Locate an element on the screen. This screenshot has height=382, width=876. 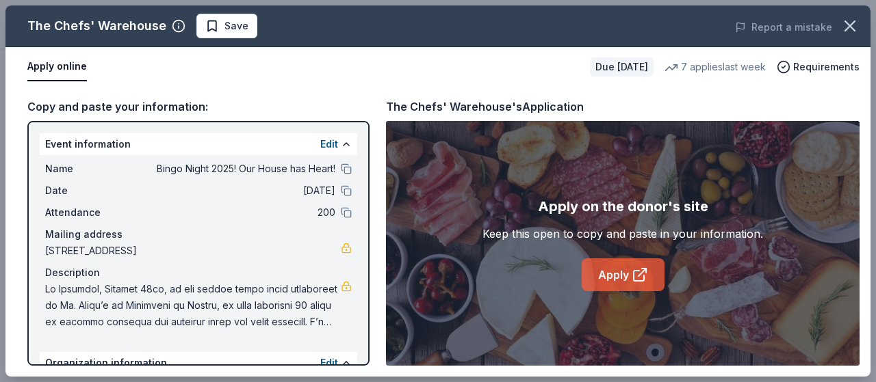
div: Organization information is located at coordinates (198, 363).